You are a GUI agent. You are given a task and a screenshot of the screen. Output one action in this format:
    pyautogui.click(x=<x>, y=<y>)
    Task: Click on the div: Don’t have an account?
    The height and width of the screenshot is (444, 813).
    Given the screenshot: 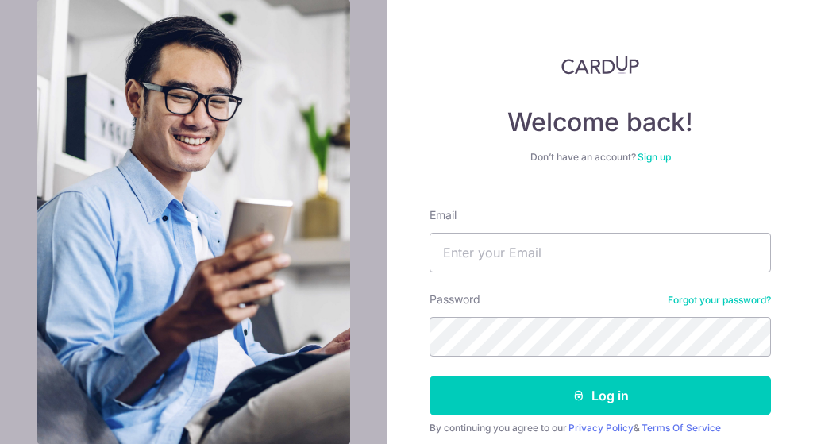 What is the action you would take?
    pyautogui.click(x=600, y=157)
    